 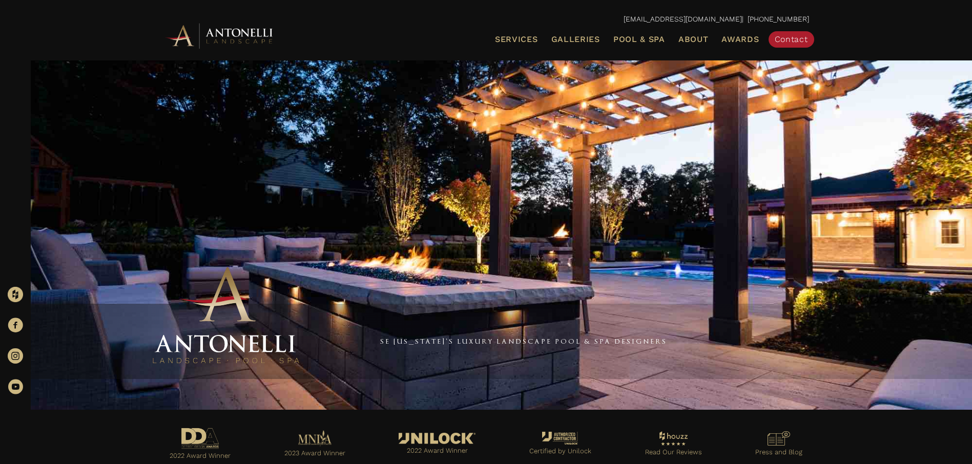 What do you see at coordinates (575, 39) in the screenshot?
I see `span: Galleries` at bounding box center [575, 39].